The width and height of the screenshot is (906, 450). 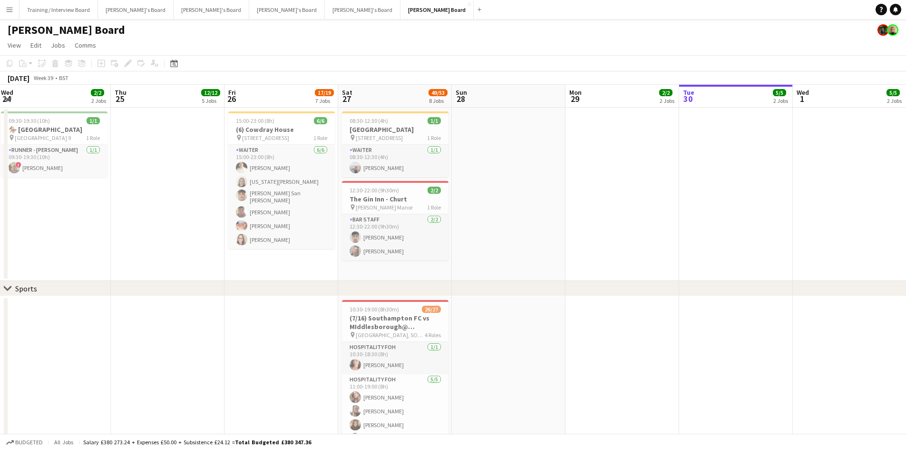 I want to click on span: All jobs, so click(x=64, y=441).